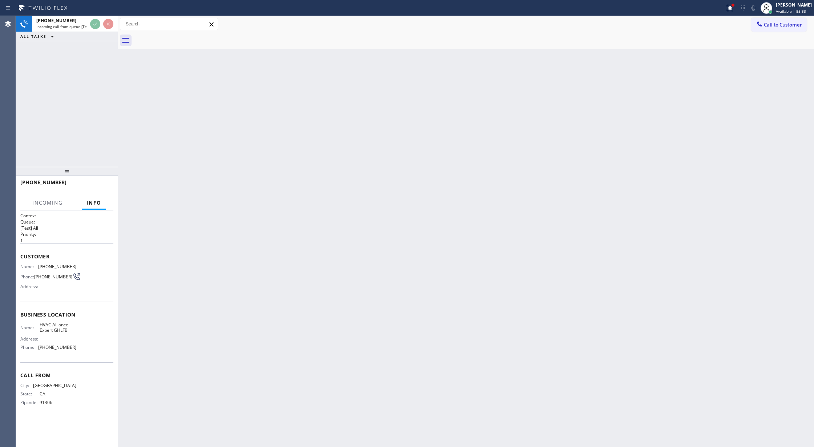 This screenshot has height=447, width=814. Describe the element at coordinates (94, 203) in the screenshot. I see `span: Info` at that location.